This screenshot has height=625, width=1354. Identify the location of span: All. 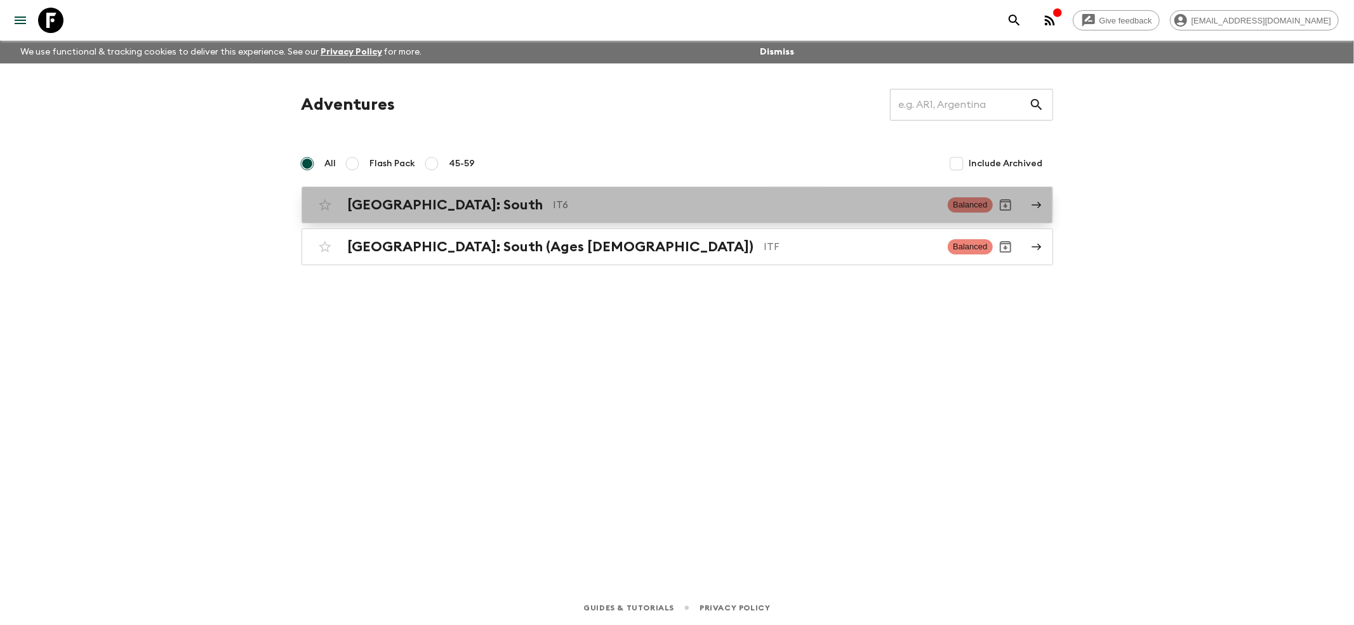
(331, 164).